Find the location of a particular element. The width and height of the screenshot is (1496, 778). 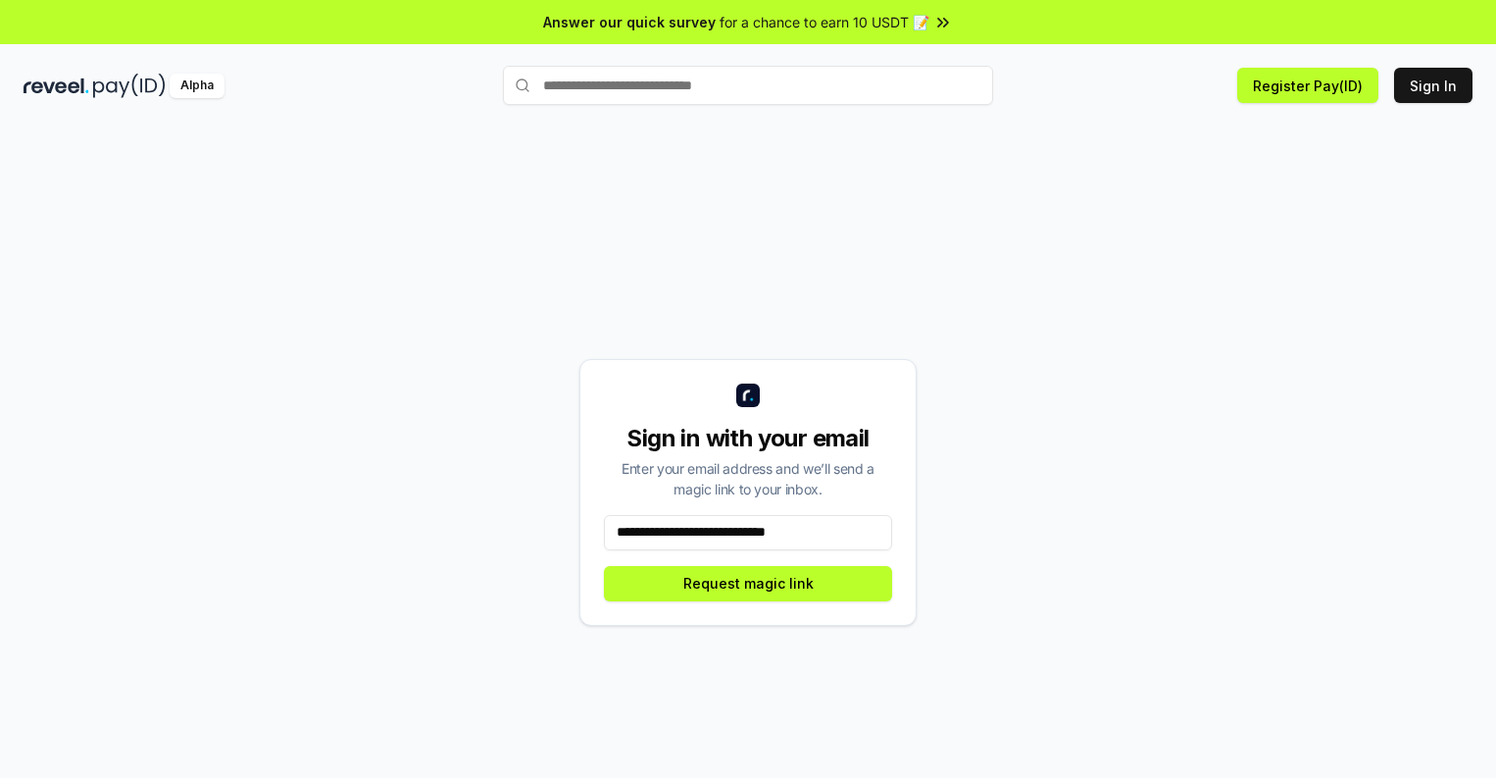

button: Sign In is located at coordinates (1434, 85).